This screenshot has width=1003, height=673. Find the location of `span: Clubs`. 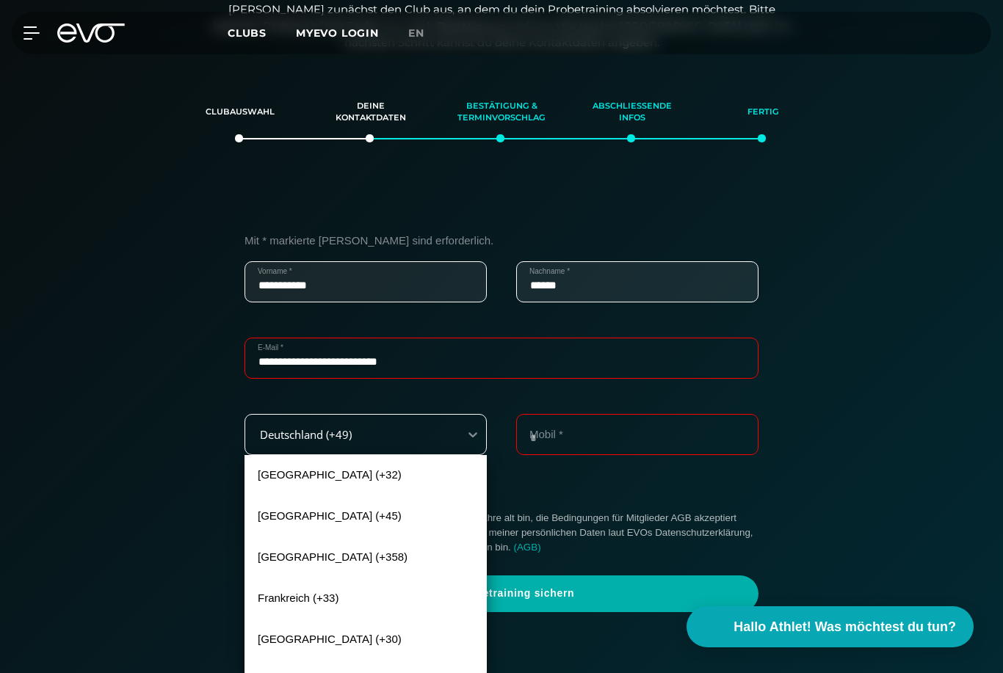

span: Clubs is located at coordinates (247, 33).